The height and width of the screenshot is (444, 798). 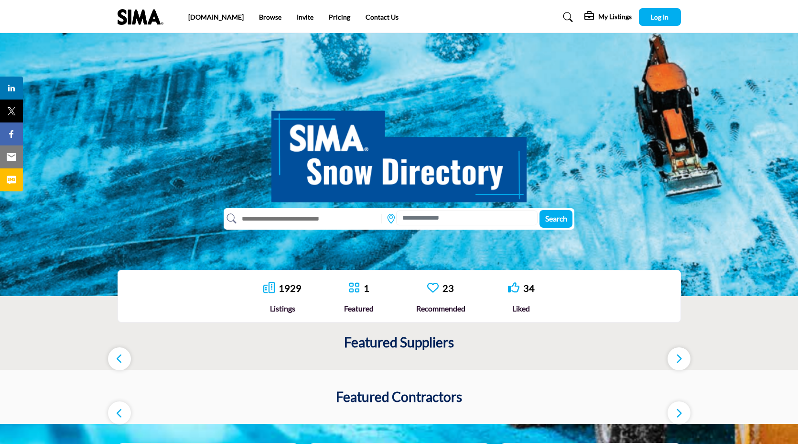 What do you see at coordinates (382, 17) in the screenshot?
I see `a: Contact Us` at bounding box center [382, 17].